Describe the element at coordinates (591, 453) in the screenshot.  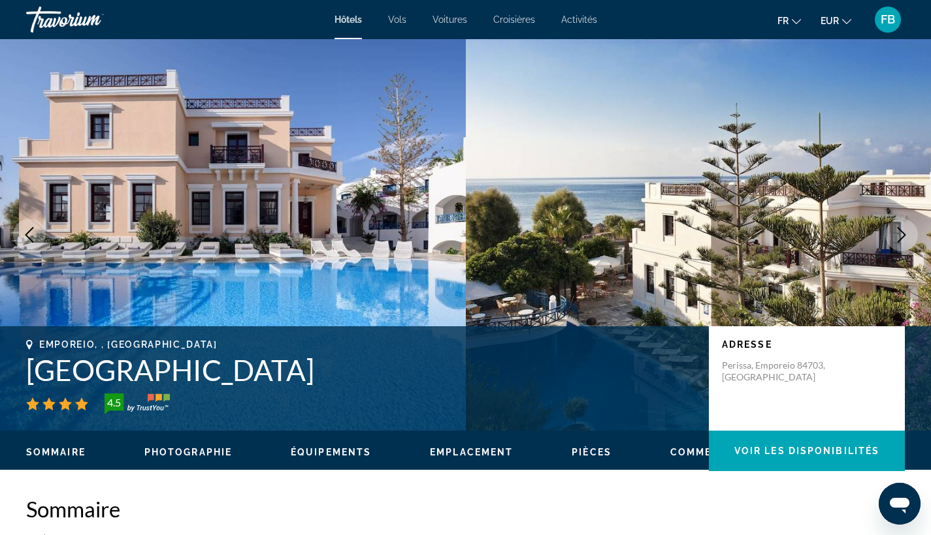
I see `button: Pièces` at that location.